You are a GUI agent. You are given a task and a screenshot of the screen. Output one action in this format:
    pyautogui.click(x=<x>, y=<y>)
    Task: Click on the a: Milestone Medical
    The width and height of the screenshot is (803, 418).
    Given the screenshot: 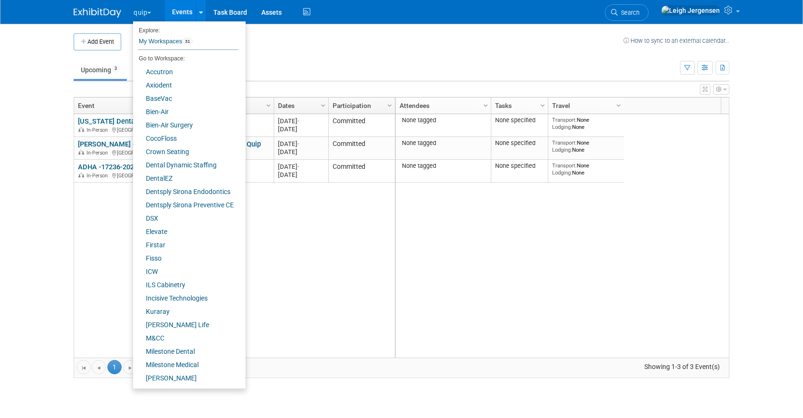 What is the action you would take?
    pyautogui.click(x=186, y=364)
    